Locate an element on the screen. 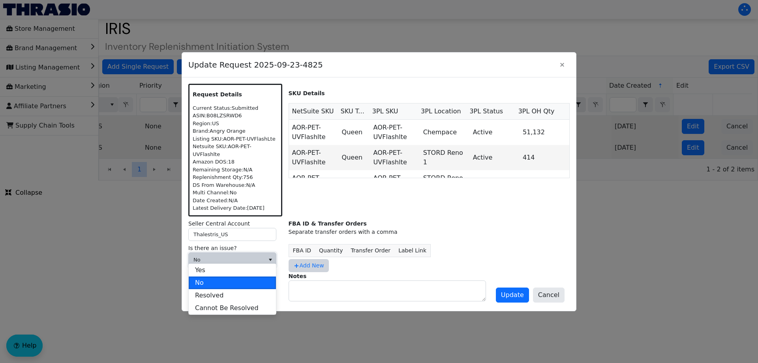  div: Netsuite SKU: AOR-PET-UVFlashlte is located at coordinates (235, 150).